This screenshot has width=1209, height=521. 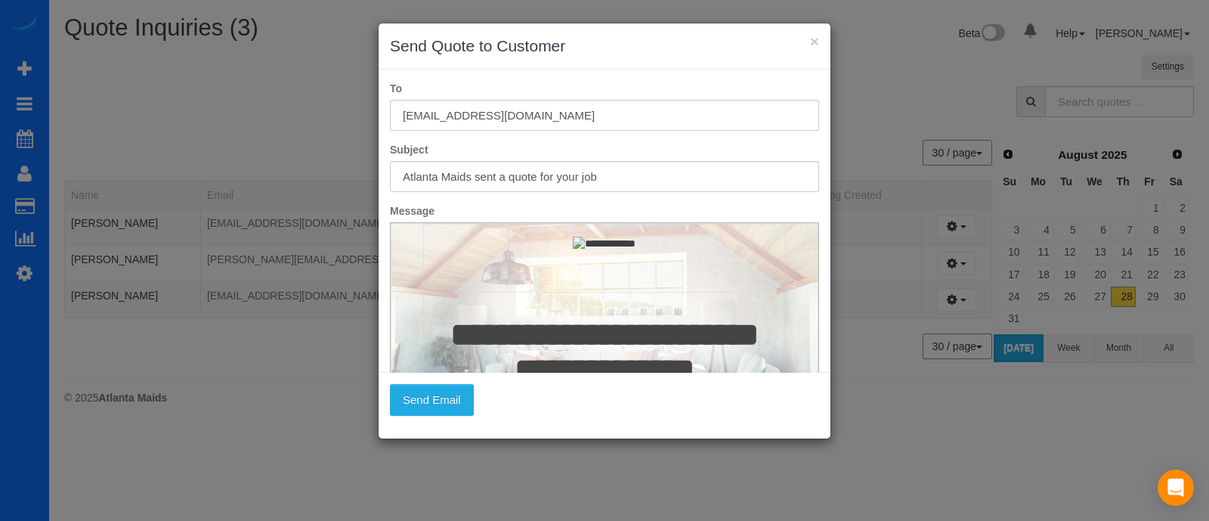 I want to click on h3: Send Quote to Customer, so click(x=605, y=46).